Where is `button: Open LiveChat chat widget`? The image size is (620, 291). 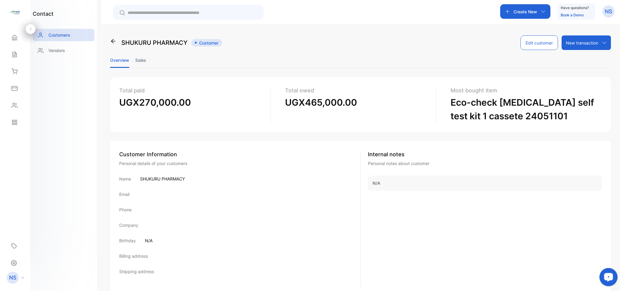 button: Open LiveChat chat widget is located at coordinates (14, 11).